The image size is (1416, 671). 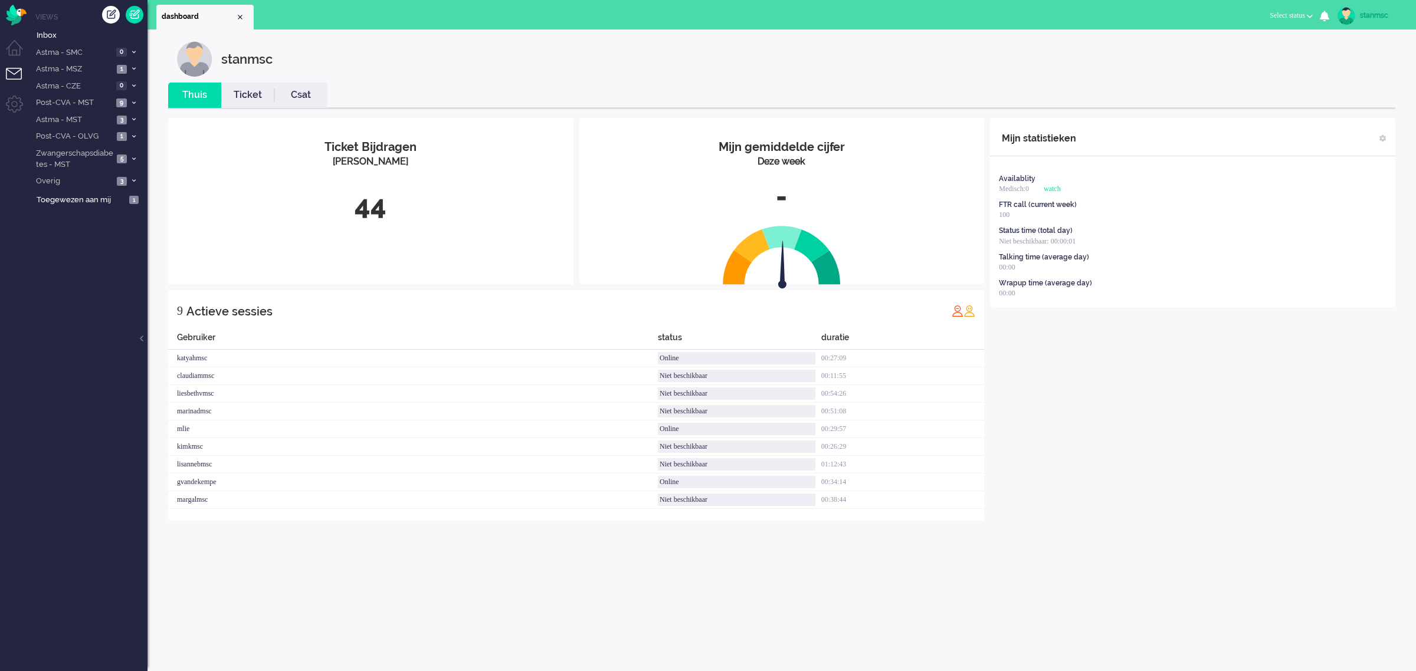 I want to click on li: Dashboard menu, so click(x=19, y=53).